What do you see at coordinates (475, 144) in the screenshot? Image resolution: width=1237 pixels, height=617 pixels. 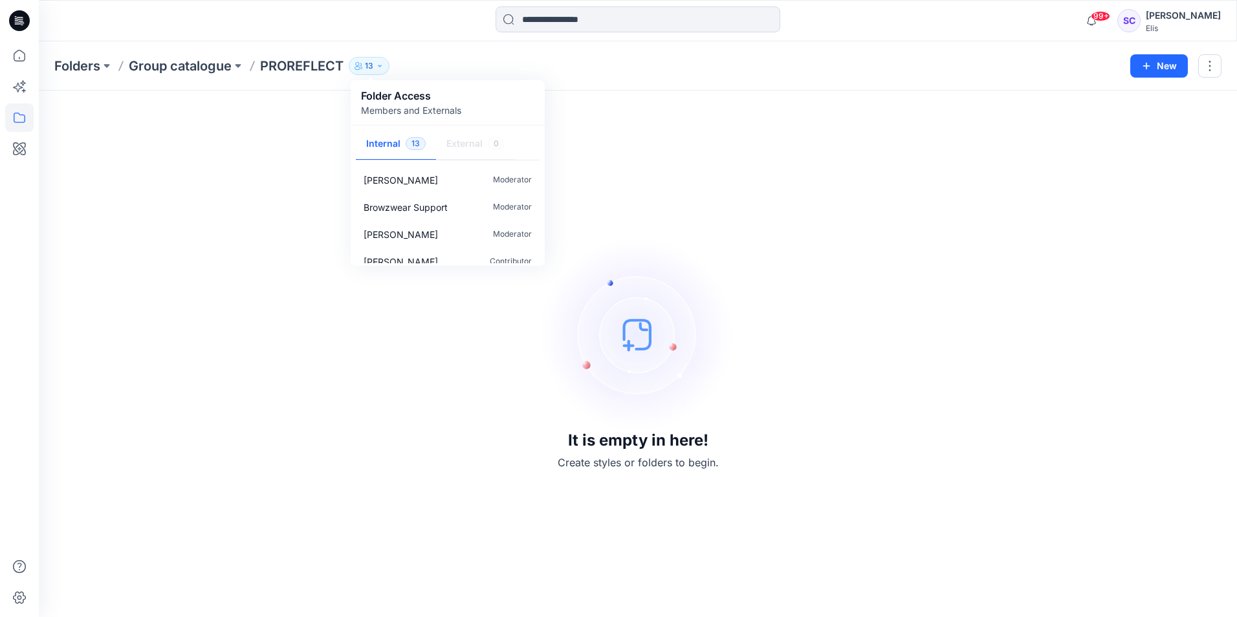 I see `button: External` at bounding box center [475, 144].